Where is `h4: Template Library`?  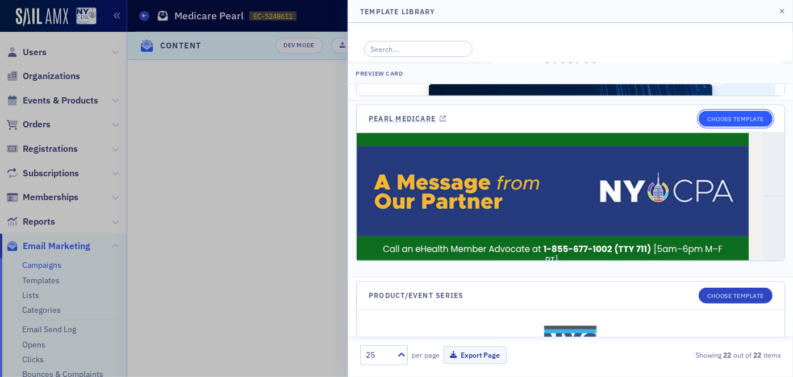
h4: Template Library is located at coordinates (398, 11).